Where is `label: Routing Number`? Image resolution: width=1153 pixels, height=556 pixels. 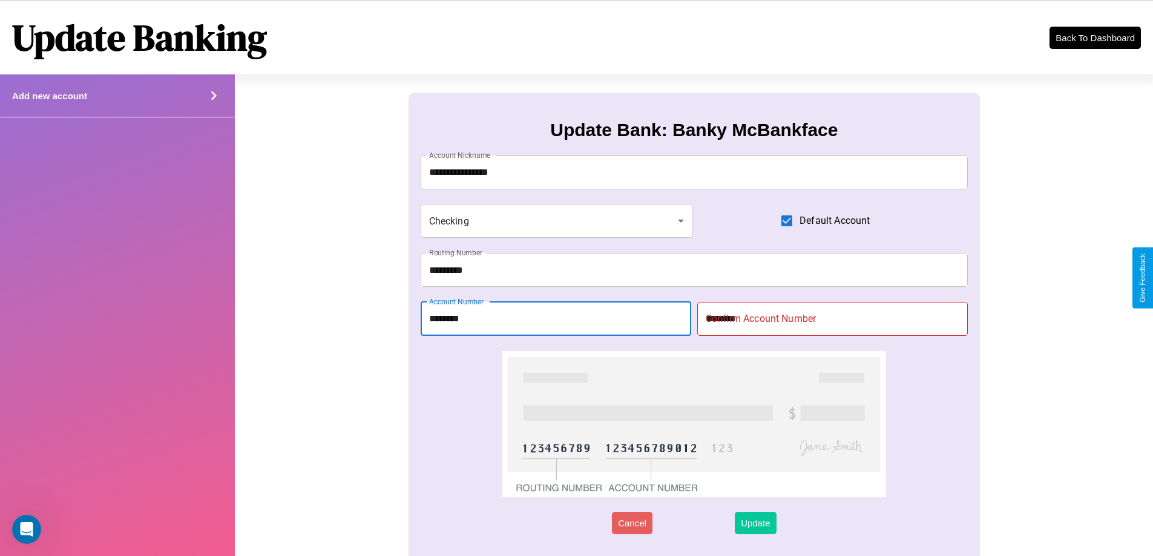
label: Routing Number is located at coordinates (456, 252).